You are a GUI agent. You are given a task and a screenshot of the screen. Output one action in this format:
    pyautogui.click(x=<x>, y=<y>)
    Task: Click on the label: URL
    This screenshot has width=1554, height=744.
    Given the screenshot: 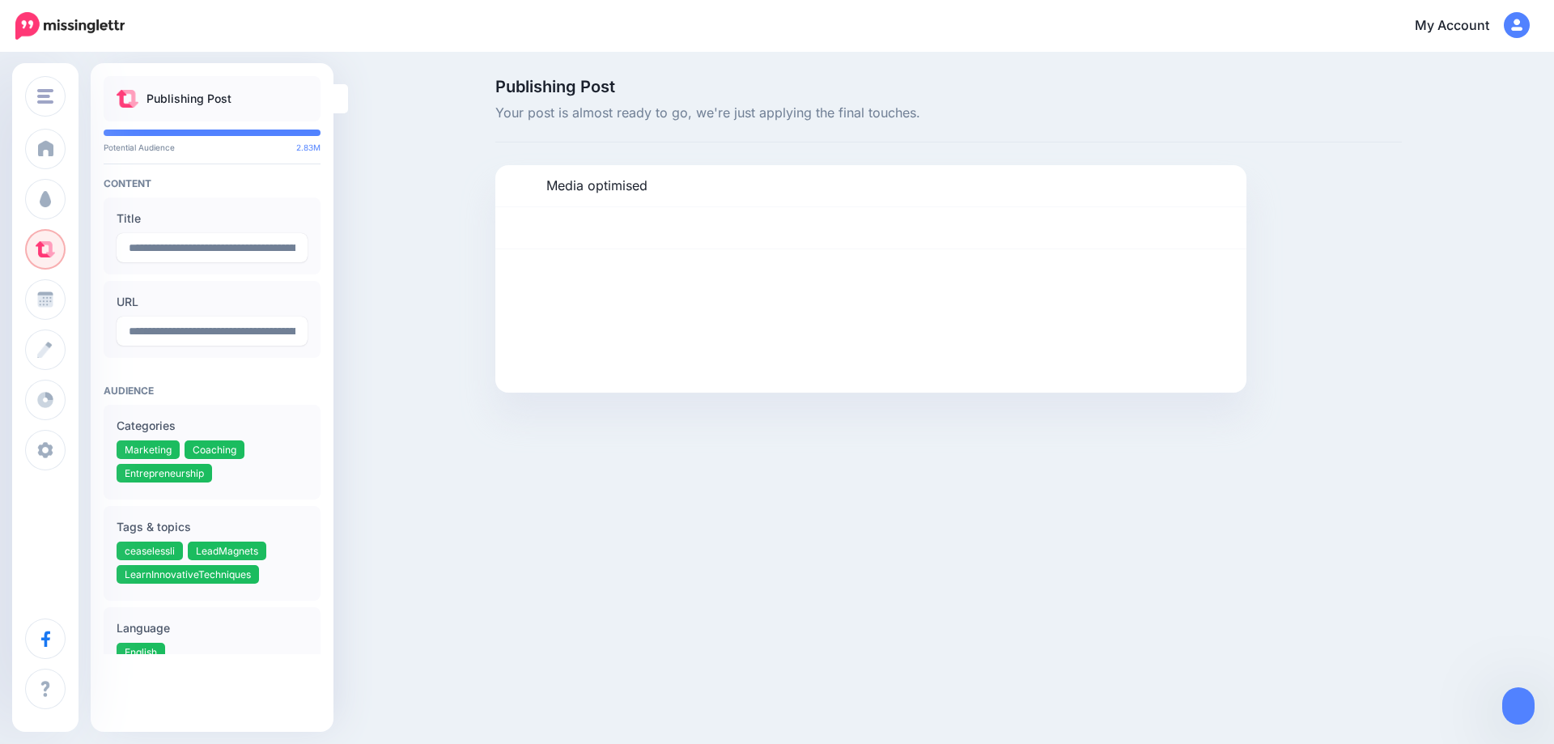 What is the action you would take?
    pyautogui.click(x=212, y=302)
    